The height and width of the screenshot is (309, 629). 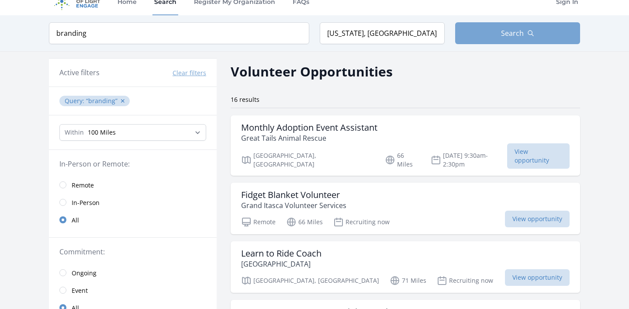 What do you see at coordinates (83, 185) in the screenshot?
I see `span: Remote` at bounding box center [83, 185].